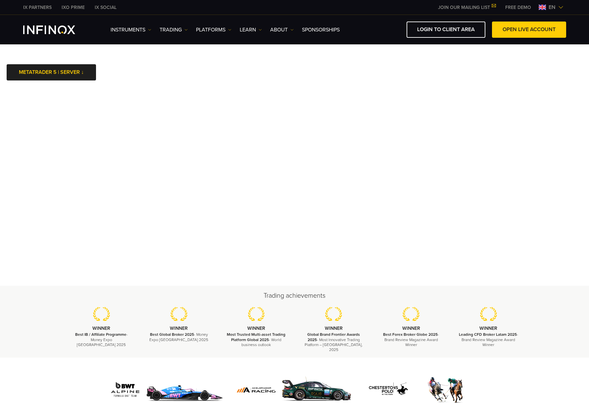 This screenshot has width=589, height=403. Describe the element at coordinates (488, 334) in the screenshot. I see `strong: Leading CFD Broker Latam 2025` at that location.